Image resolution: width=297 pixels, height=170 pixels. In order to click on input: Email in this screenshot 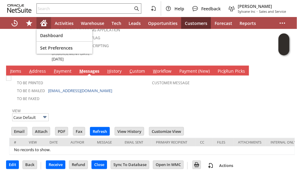, I will do `click(19, 131)`.